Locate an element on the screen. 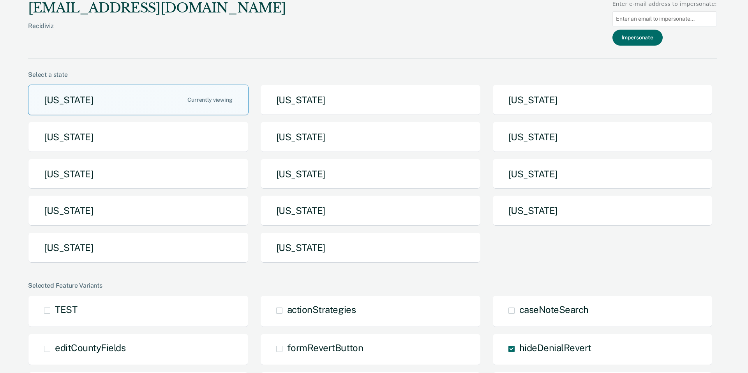 The width and height of the screenshot is (748, 373). span: hideDenialRevert is located at coordinates (555, 347).